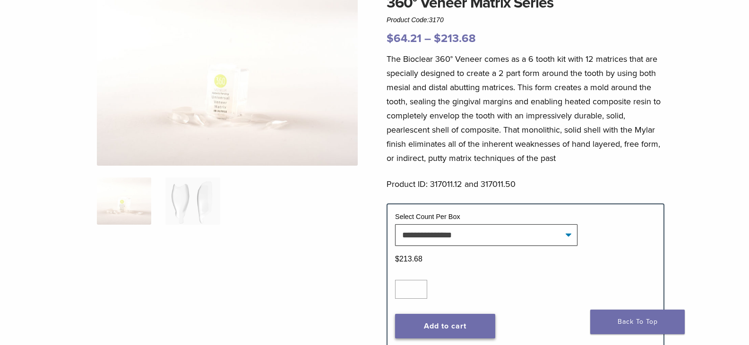  I want to click on span: 3170, so click(436, 20).